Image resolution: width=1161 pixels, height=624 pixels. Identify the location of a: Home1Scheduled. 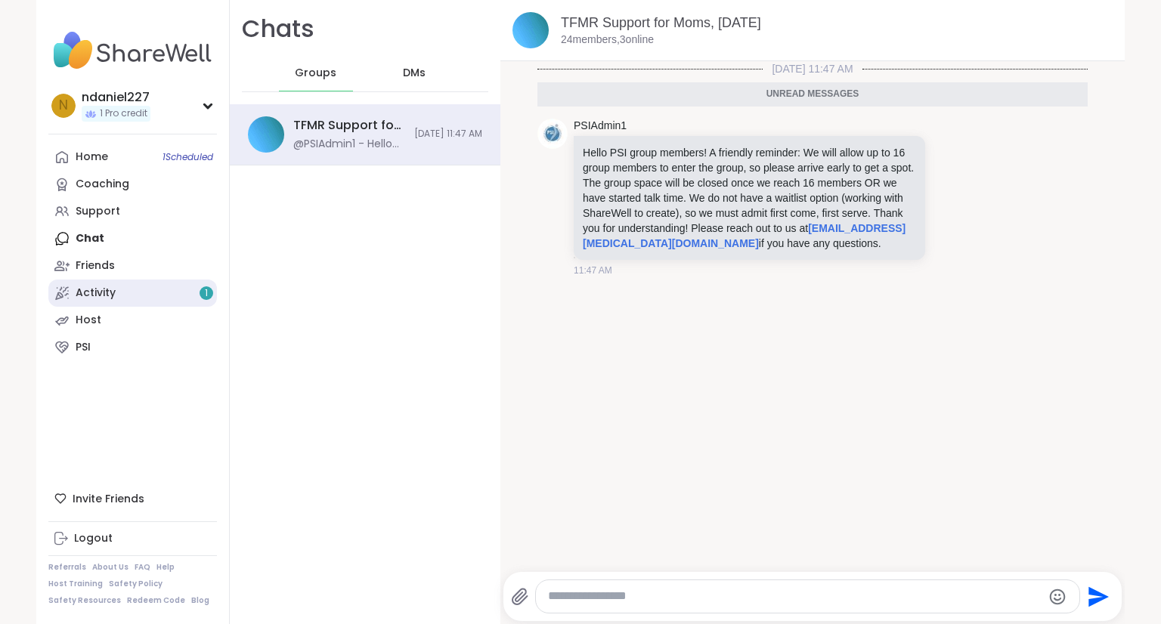
(132, 157).